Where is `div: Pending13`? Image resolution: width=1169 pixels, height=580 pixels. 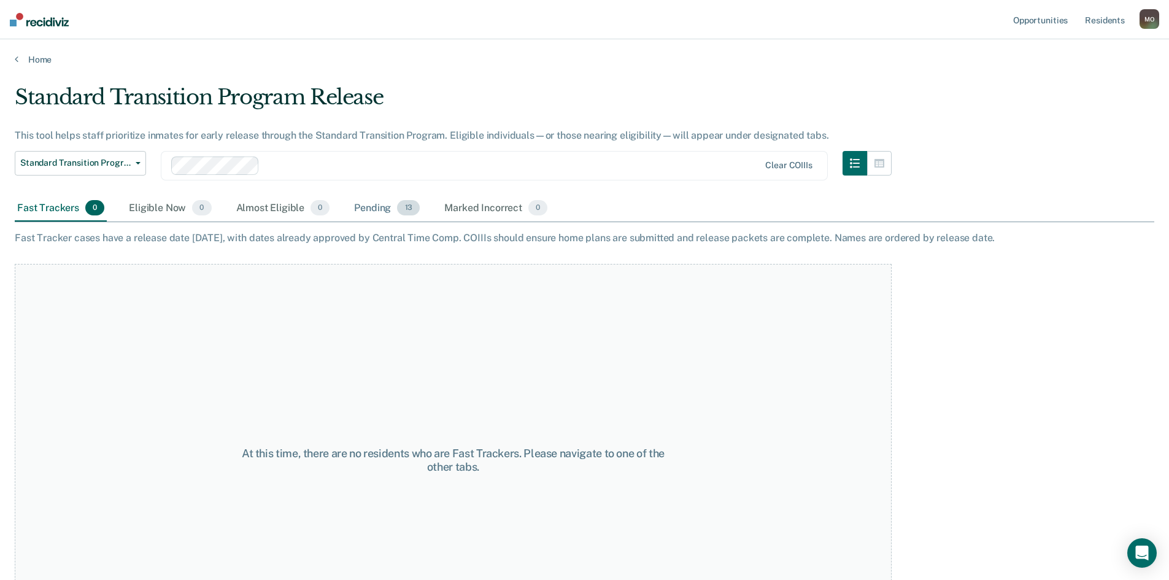
div: Pending13 is located at coordinates (387, 209).